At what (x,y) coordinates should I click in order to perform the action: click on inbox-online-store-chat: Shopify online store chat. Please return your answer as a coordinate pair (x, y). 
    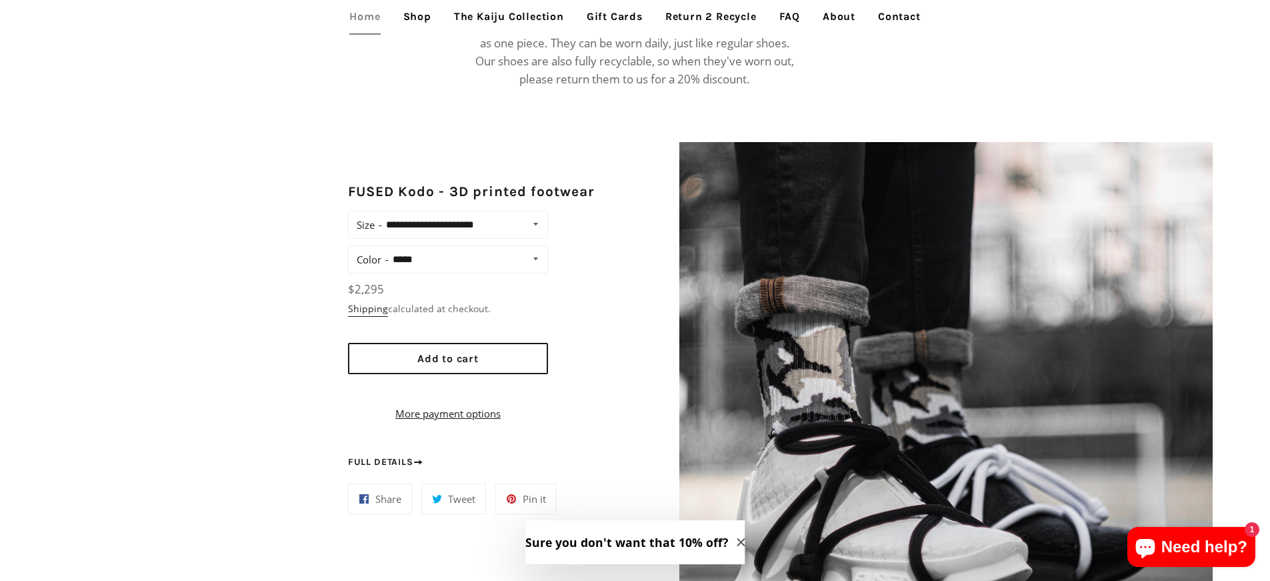
    Looking at the image, I should click on (1192, 548).